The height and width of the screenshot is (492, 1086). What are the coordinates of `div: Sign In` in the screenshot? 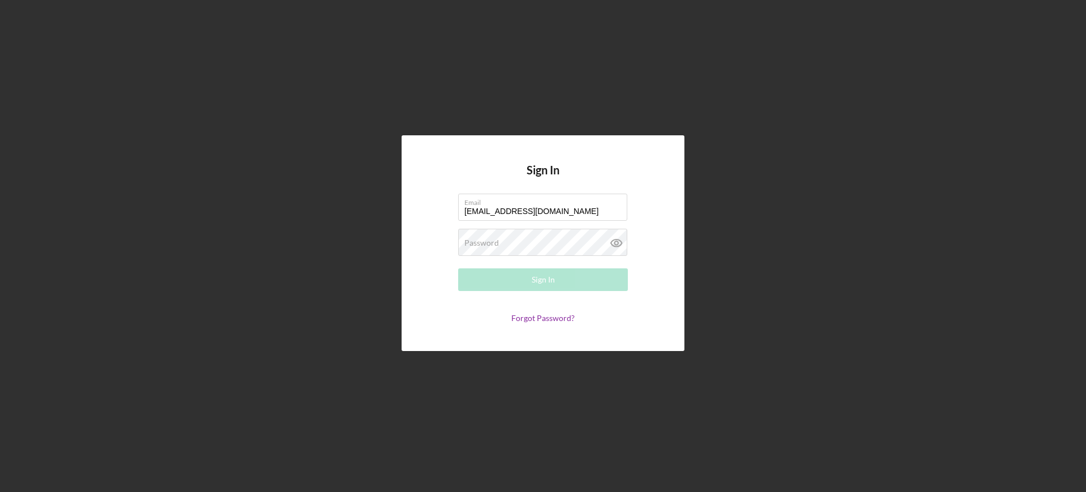 It's located at (543, 279).